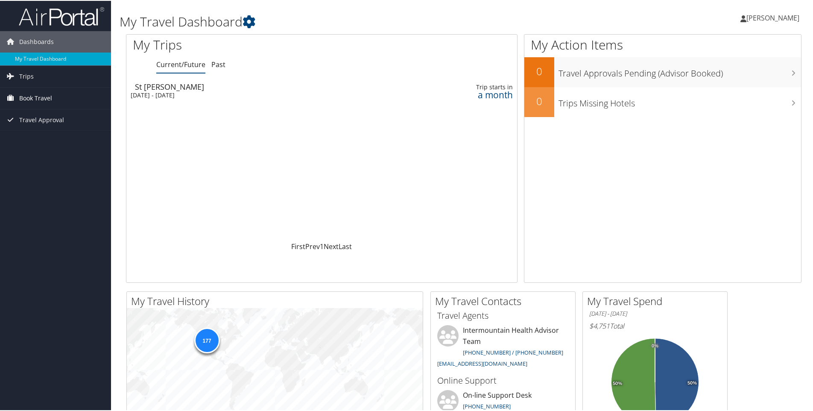 This screenshot has width=813, height=411. What do you see at coordinates (35, 97) in the screenshot?
I see `span: Book Travel` at bounding box center [35, 97].